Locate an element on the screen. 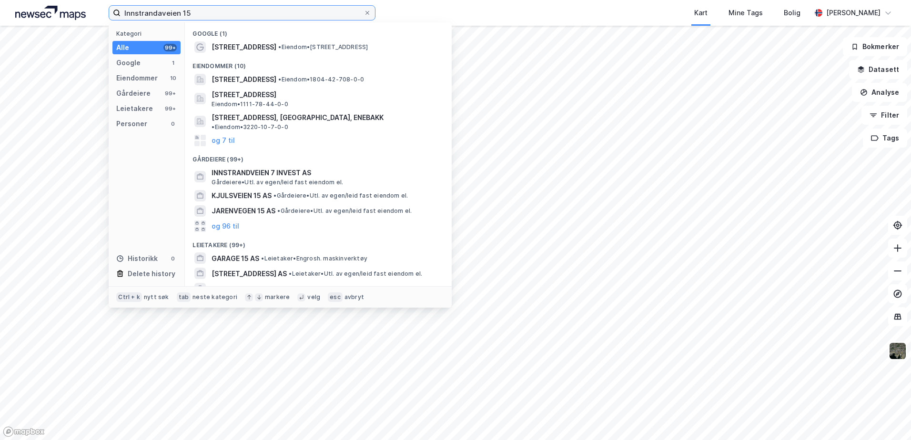  button: og 7 til is located at coordinates (223, 141).